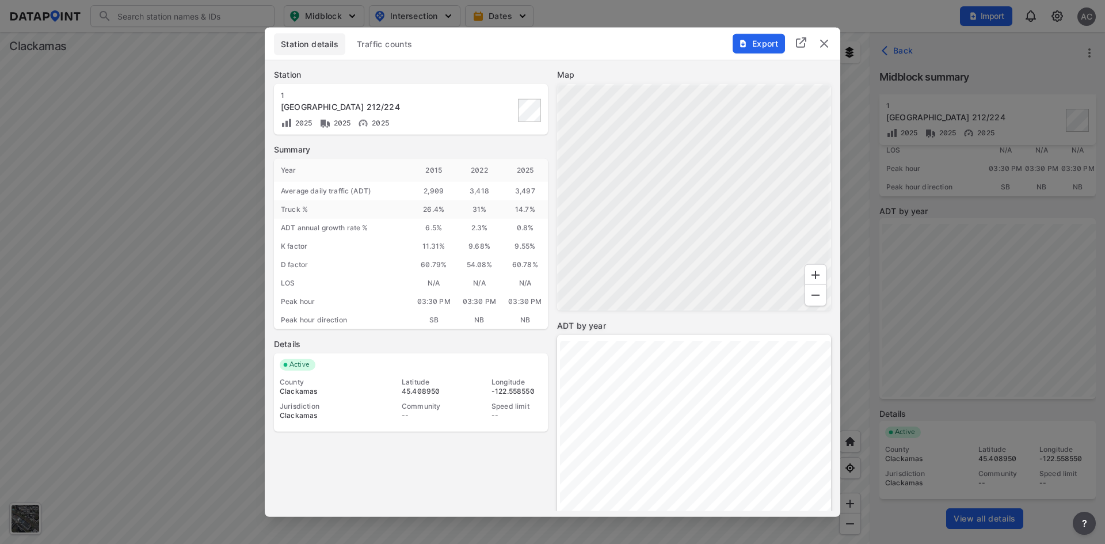 The image size is (1105, 544). Describe the element at coordinates (343, 170) in the screenshot. I see `div: Year` at that location.